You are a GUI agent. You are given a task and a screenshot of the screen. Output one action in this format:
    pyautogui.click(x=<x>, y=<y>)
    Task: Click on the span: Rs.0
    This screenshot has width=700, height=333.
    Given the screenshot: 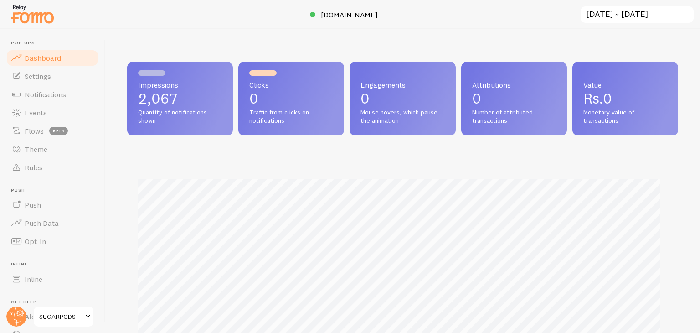 What is the action you would take?
    pyautogui.click(x=597, y=98)
    